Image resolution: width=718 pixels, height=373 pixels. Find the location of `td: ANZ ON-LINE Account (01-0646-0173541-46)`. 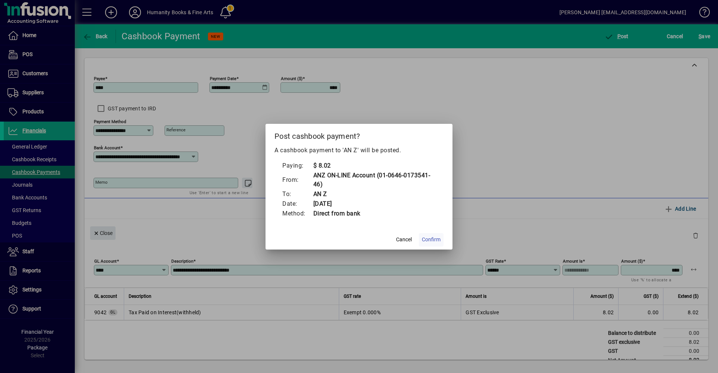

td: ANZ ON-LINE Account (01-0646-0173541-46) is located at coordinates (375, 180).